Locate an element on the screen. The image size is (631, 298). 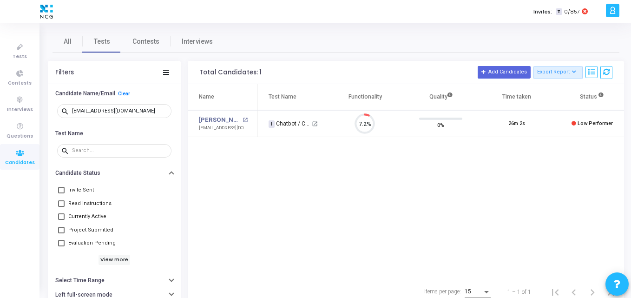
div: Filters is located at coordinates (65, 73).